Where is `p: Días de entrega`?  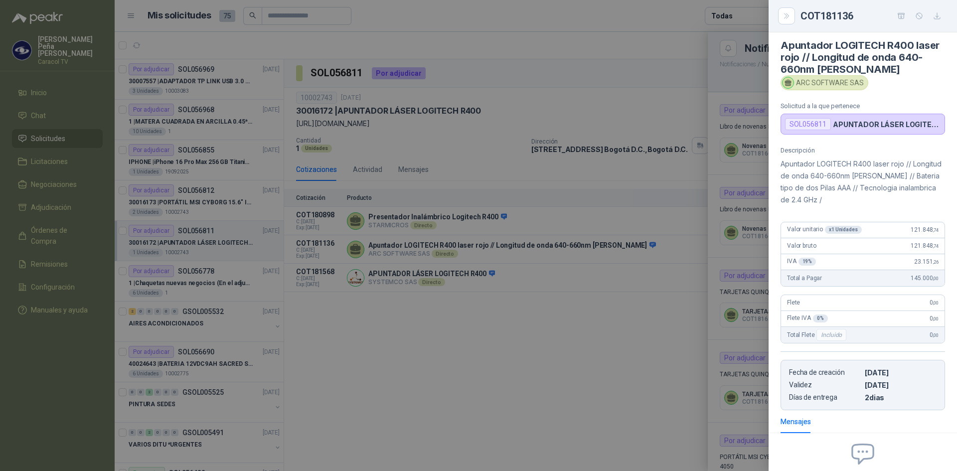 p: Días de entrega is located at coordinates (825, 397).